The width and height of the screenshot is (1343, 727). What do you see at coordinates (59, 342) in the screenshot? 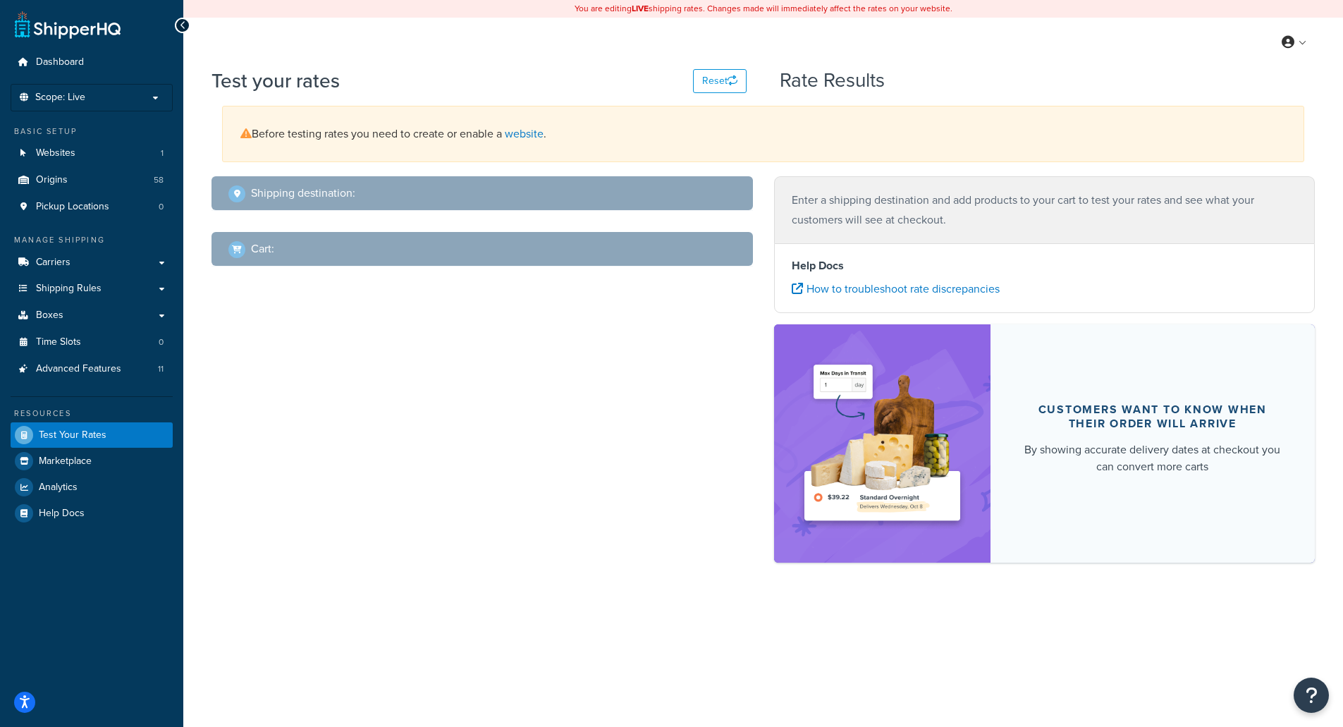
I see `span: Time Slots` at bounding box center [59, 342].